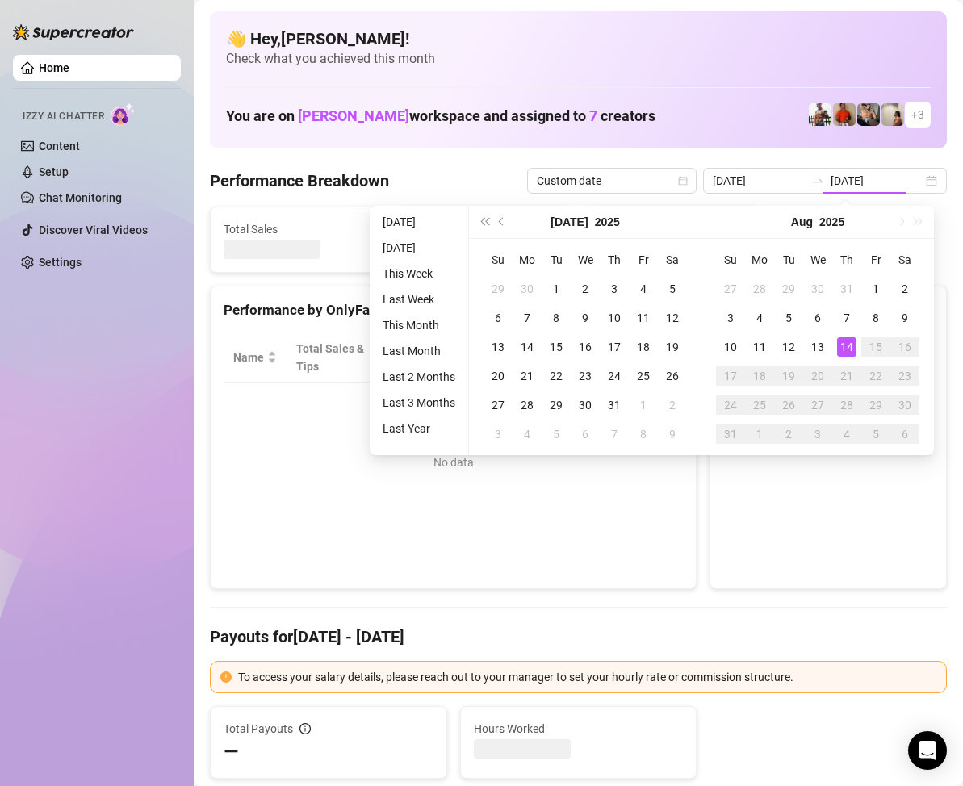 The width and height of the screenshot is (963, 786). Describe the element at coordinates (876, 181) in the screenshot. I see `input: End date` at that location.